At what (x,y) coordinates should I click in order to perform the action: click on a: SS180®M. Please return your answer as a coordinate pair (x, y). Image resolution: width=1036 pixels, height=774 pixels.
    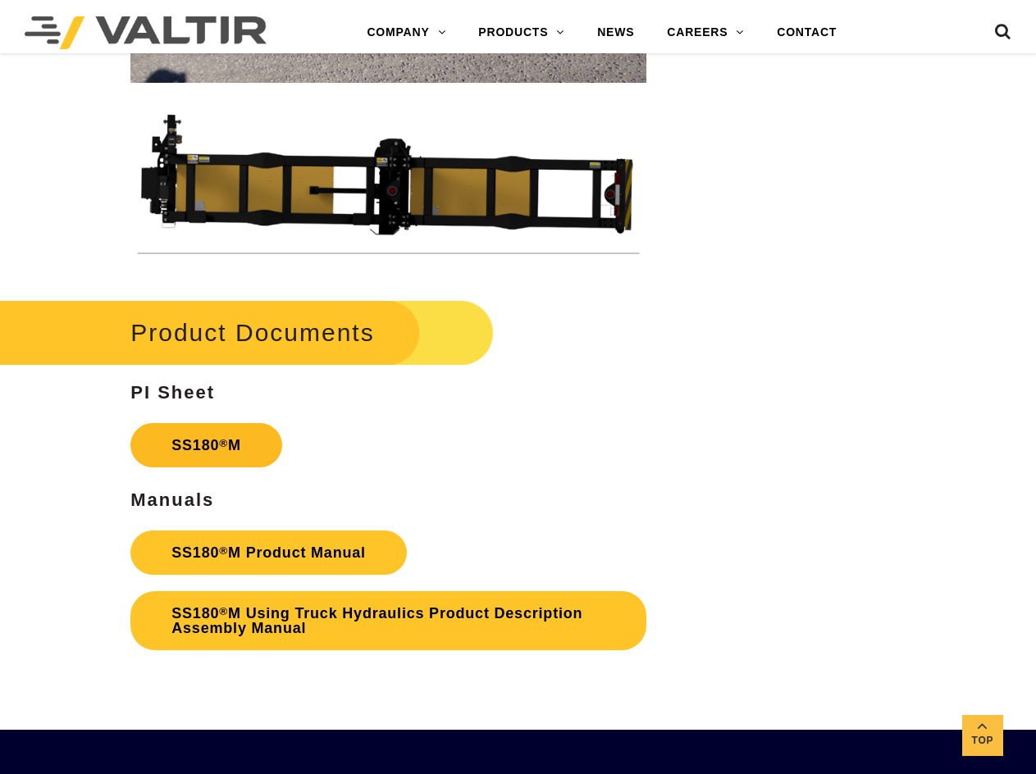
    Looking at the image, I should click on (206, 445).